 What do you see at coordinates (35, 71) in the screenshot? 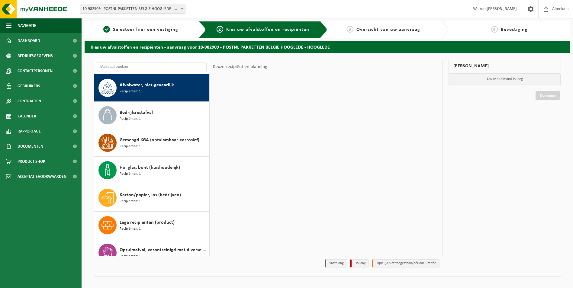
I see `span: Contactpersonen` at bounding box center [35, 71].